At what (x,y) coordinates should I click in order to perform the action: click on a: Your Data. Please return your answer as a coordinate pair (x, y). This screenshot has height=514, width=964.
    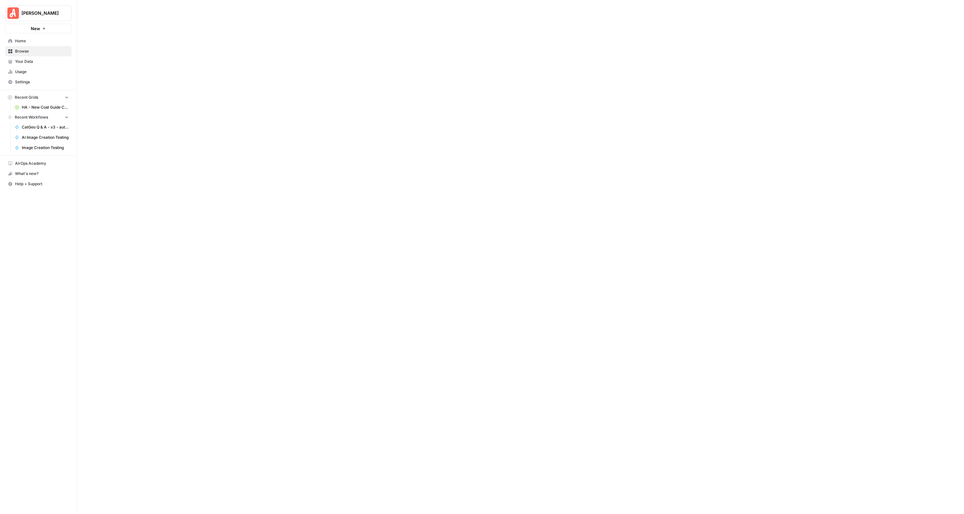
    Looking at the image, I should click on (38, 62).